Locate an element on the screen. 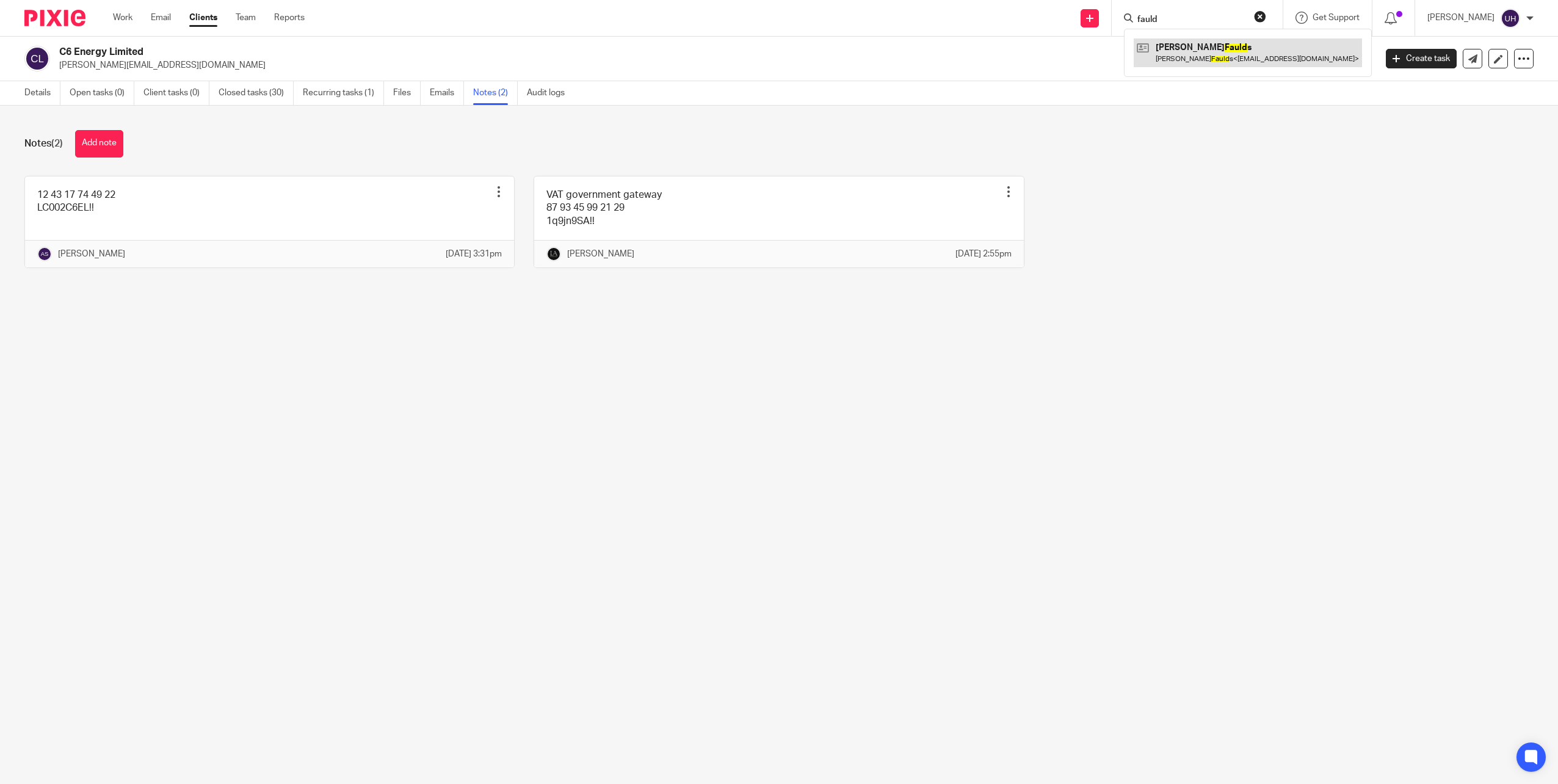 Image resolution: width=1558 pixels, height=784 pixels. a: Create task is located at coordinates (1421, 59).